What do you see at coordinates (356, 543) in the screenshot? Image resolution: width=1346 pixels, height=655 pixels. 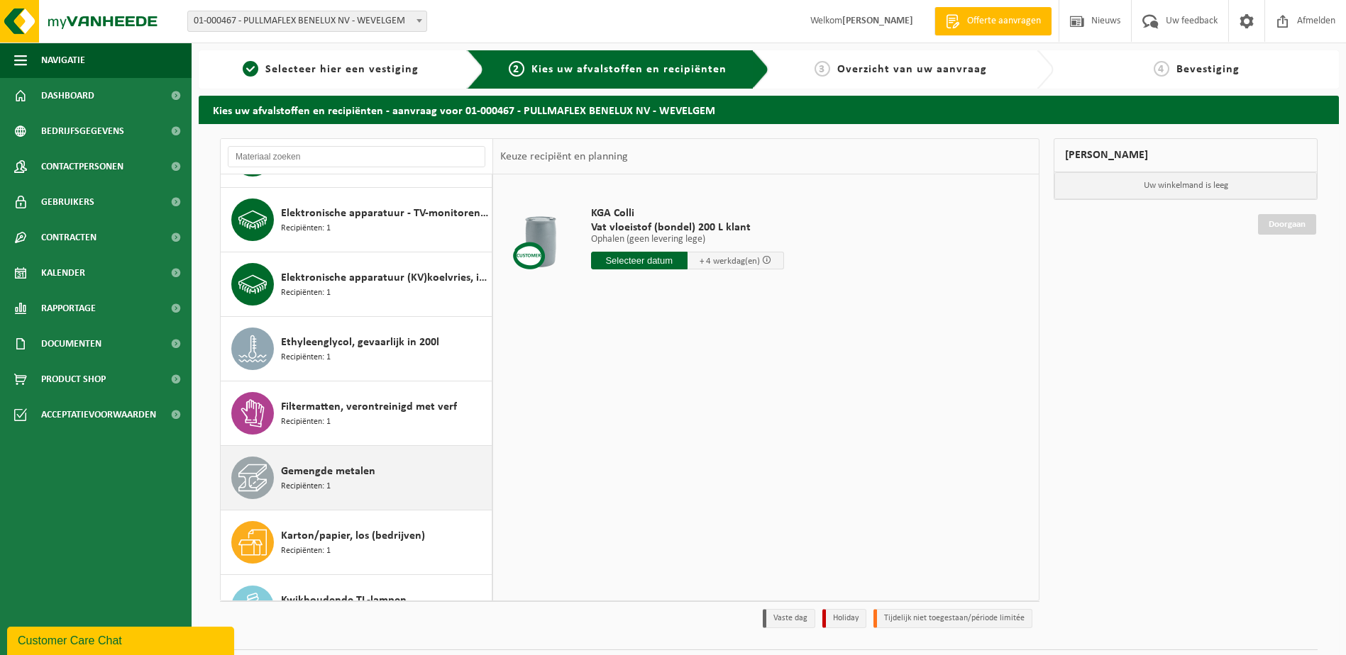 I see `button: Karton/papier, los (bedrijven) Recipiënten: 1` at bounding box center [356, 543].